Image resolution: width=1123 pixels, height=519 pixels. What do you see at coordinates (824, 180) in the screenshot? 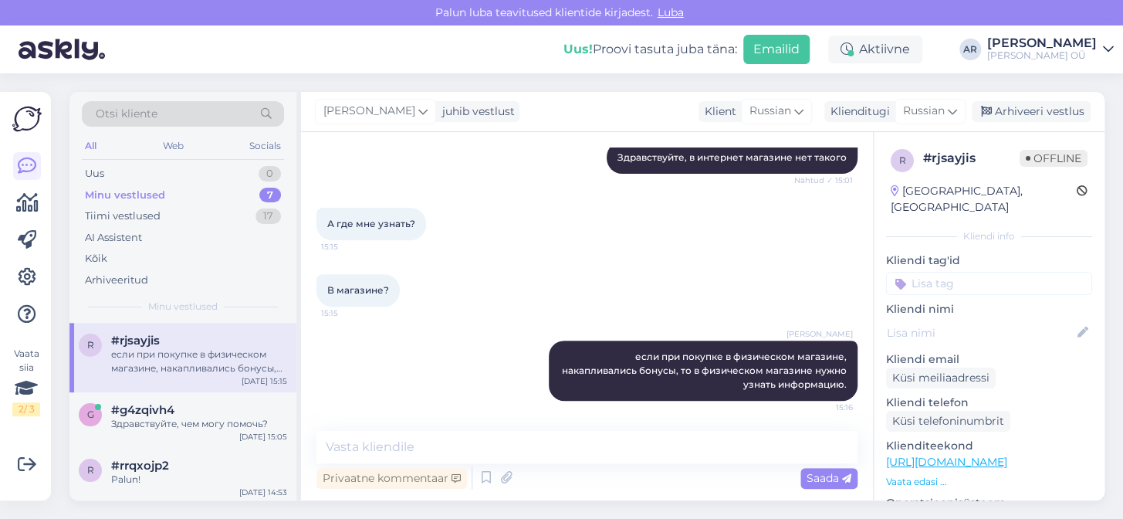
I see `span: Nähtud ✓ 15:01` at bounding box center [824, 180].